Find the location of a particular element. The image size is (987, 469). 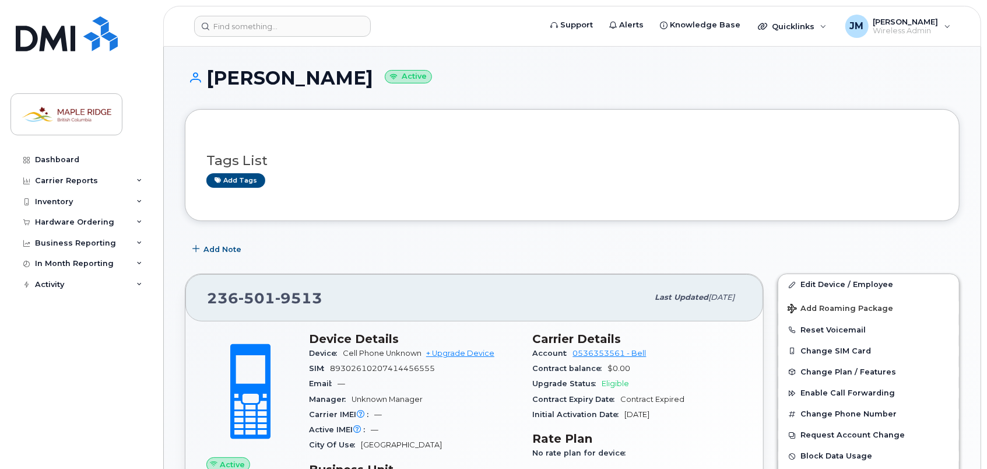

span: Cell Phone Unknown is located at coordinates (382, 353).